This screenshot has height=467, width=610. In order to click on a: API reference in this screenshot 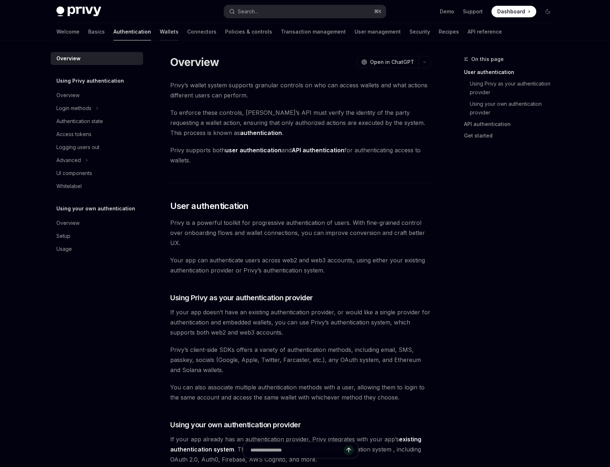, I will do `click(484, 32)`.